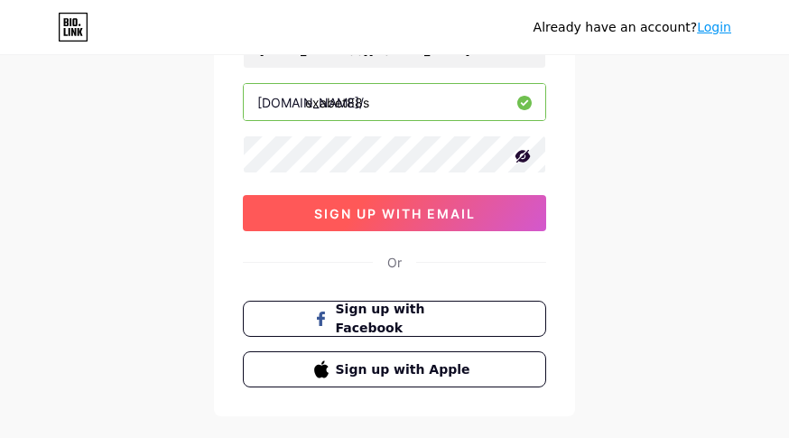 The image size is (789, 438). Describe the element at coordinates (394, 369) in the screenshot. I see `button: Sign up with Apple` at that location.